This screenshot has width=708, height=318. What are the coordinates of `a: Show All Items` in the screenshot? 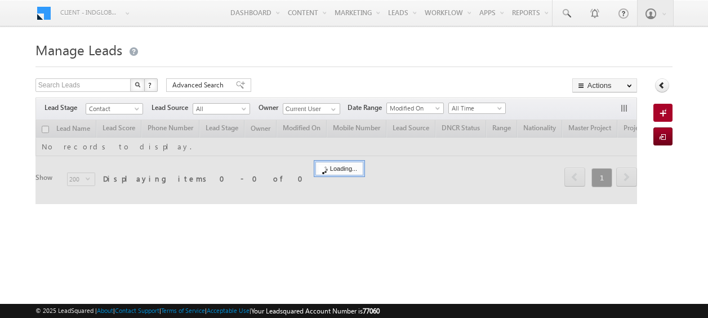 It's located at (332, 109).